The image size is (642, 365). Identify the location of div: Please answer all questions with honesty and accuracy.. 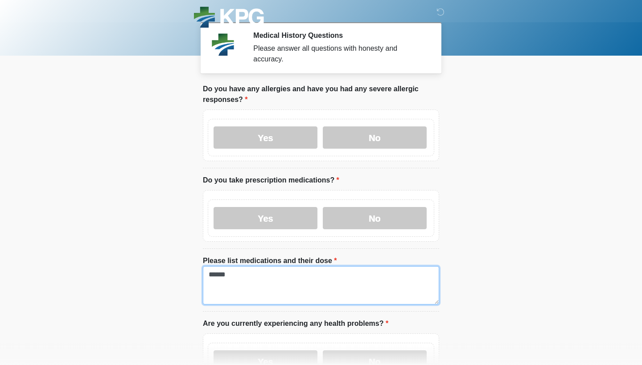
(339, 54).